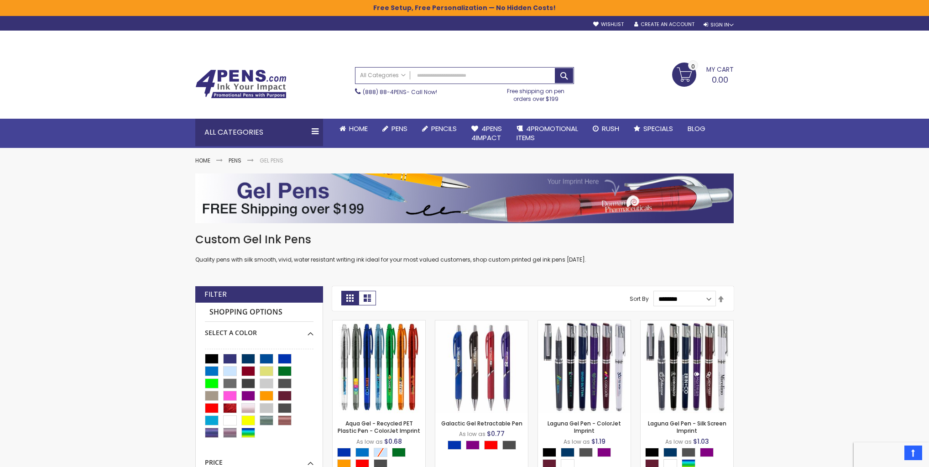 The image size is (929, 467). I want to click on div: Sign In, so click(718, 25).